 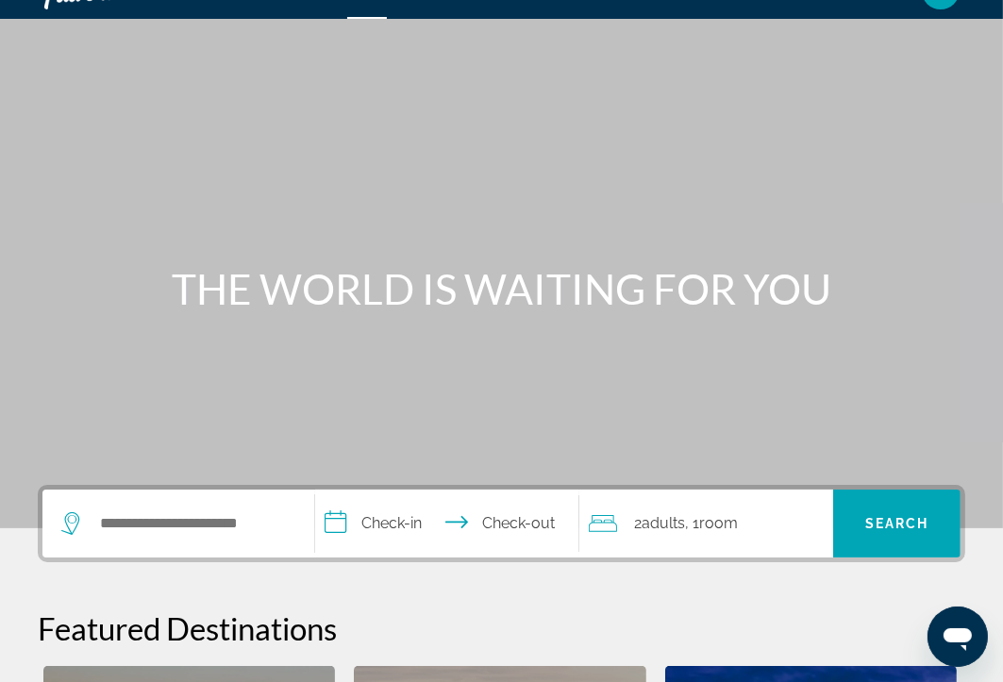 What do you see at coordinates (446, 524) in the screenshot?
I see `button: Check in and out dates` at bounding box center [446, 524].